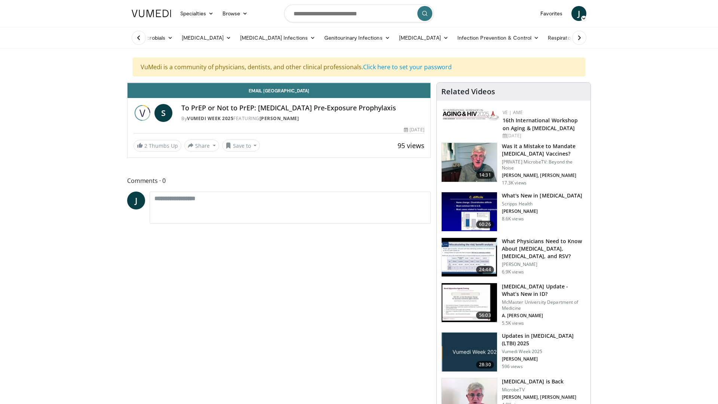  I want to click on a: Click here to set your password, so click(407, 67).